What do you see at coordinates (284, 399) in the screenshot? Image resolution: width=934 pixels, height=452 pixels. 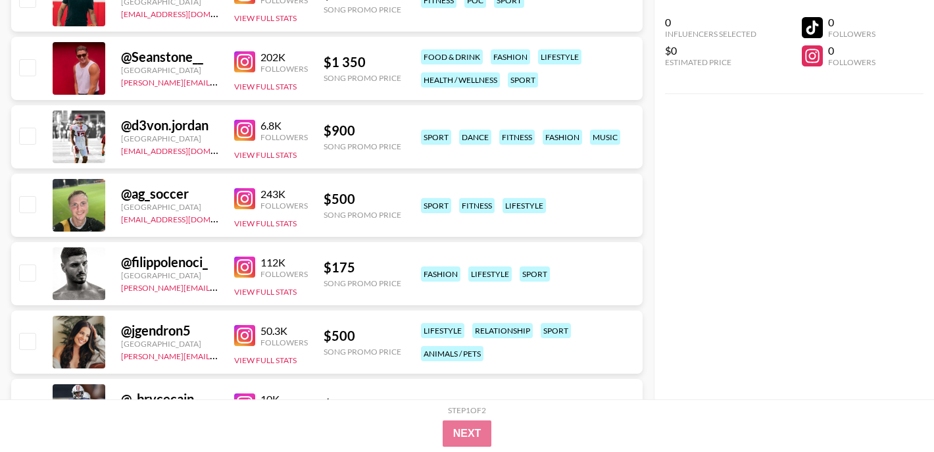 I see `div: 10K` at bounding box center [284, 399].